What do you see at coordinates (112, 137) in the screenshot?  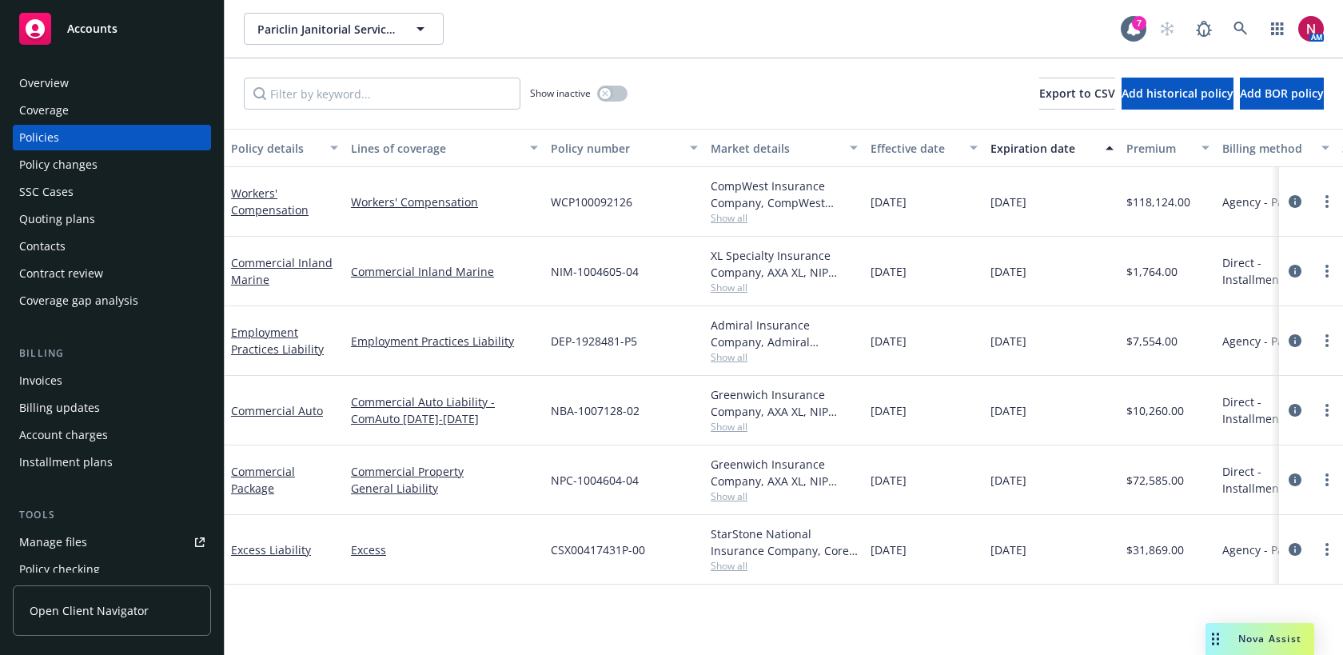 I see `a: Policies` at bounding box center [112, 137].